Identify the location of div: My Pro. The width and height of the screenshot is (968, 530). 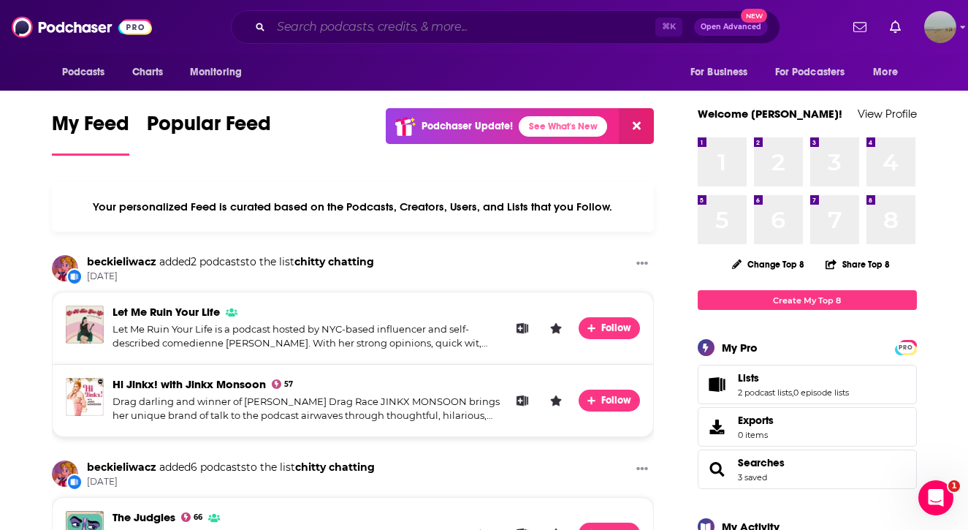
(739, 347).